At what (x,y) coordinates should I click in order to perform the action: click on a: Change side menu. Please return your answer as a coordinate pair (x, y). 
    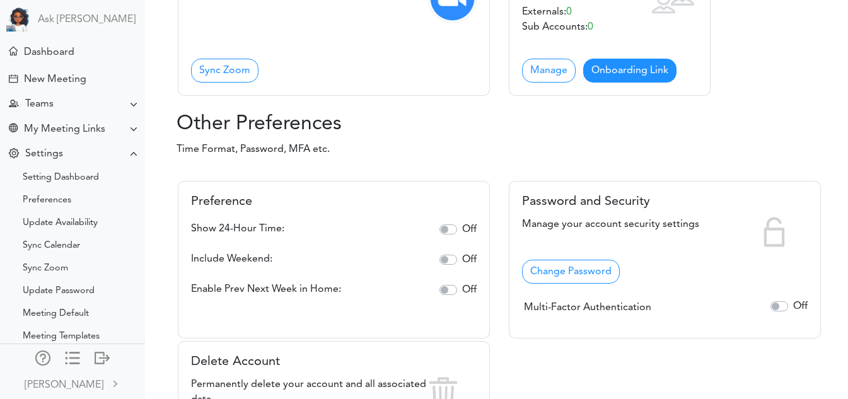
    Looking at the image, I should click on (73, 360).